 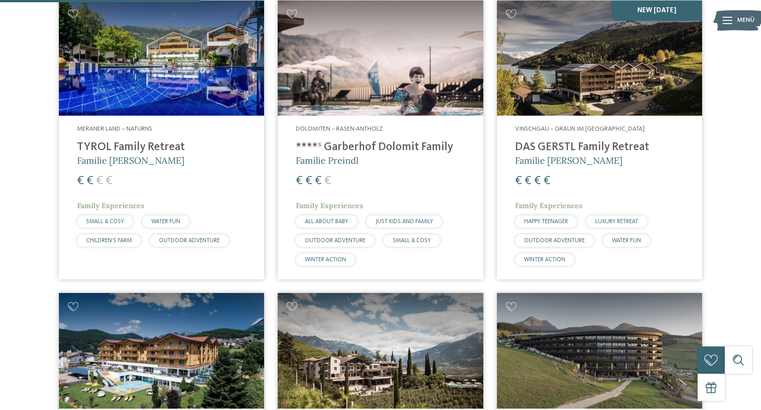 I want to click on h4: TYROL Family Retreat, so click(x=161, y=147).